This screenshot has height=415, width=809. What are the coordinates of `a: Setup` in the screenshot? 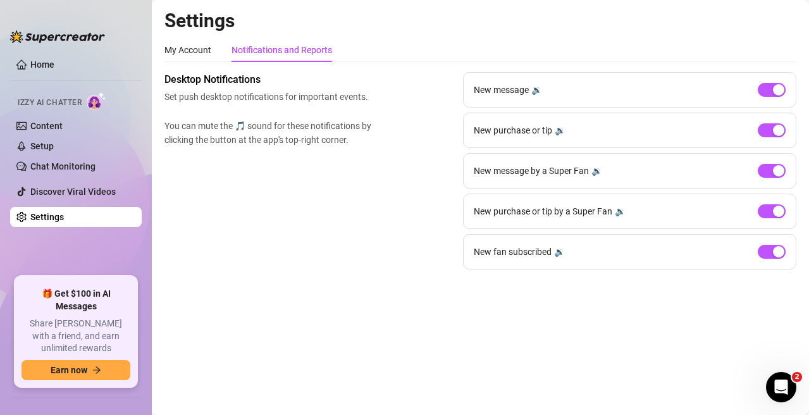 It's located at (42, 146).